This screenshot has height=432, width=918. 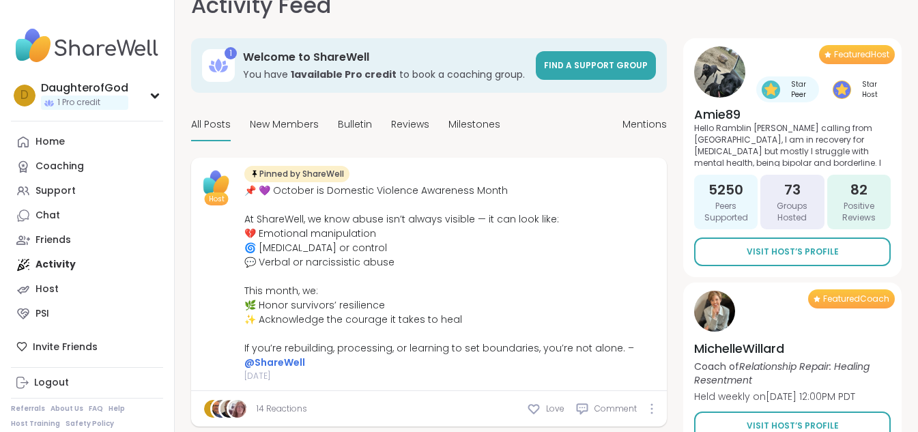 I want to click on span: Love, so click(x=555, y=409).